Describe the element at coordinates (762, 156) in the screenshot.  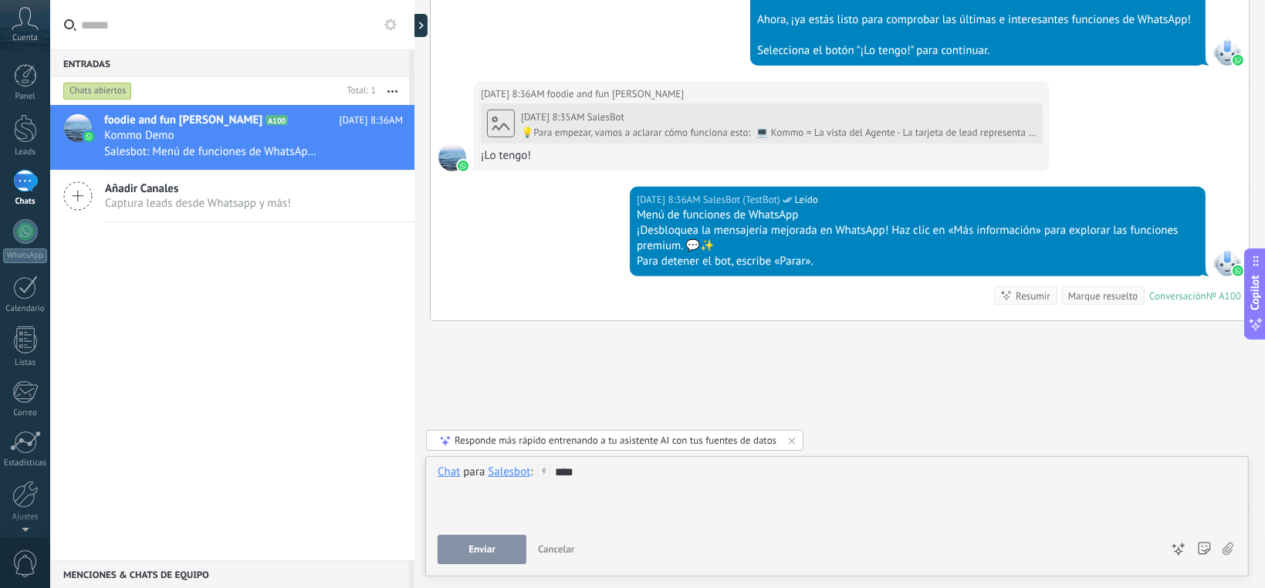
I see `div: ¡Lo tengo!` at that location.